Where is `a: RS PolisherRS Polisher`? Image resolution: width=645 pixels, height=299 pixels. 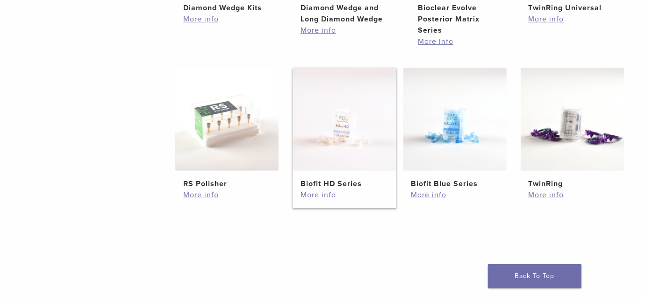 a: RS PolisherRS Polisher is located at coordinates (227, 128).